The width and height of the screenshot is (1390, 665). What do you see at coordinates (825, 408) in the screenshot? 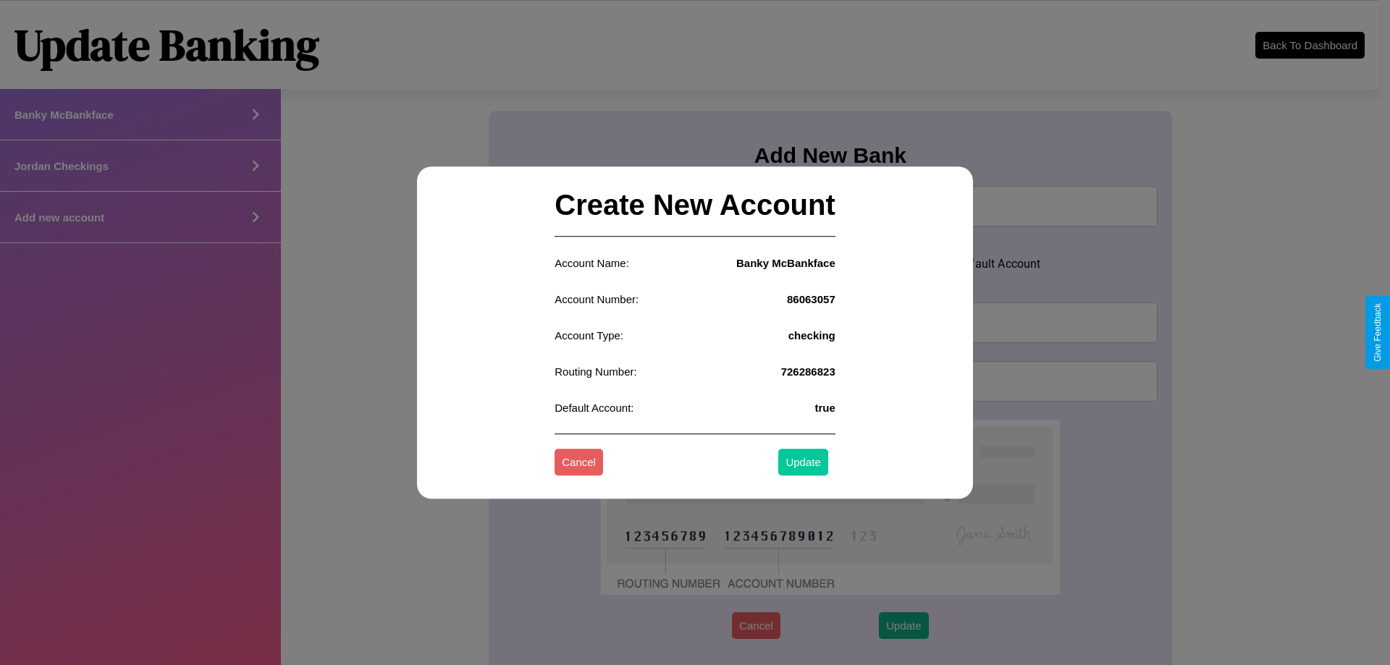
I see `h4: true` at bounding box center [825, 408].